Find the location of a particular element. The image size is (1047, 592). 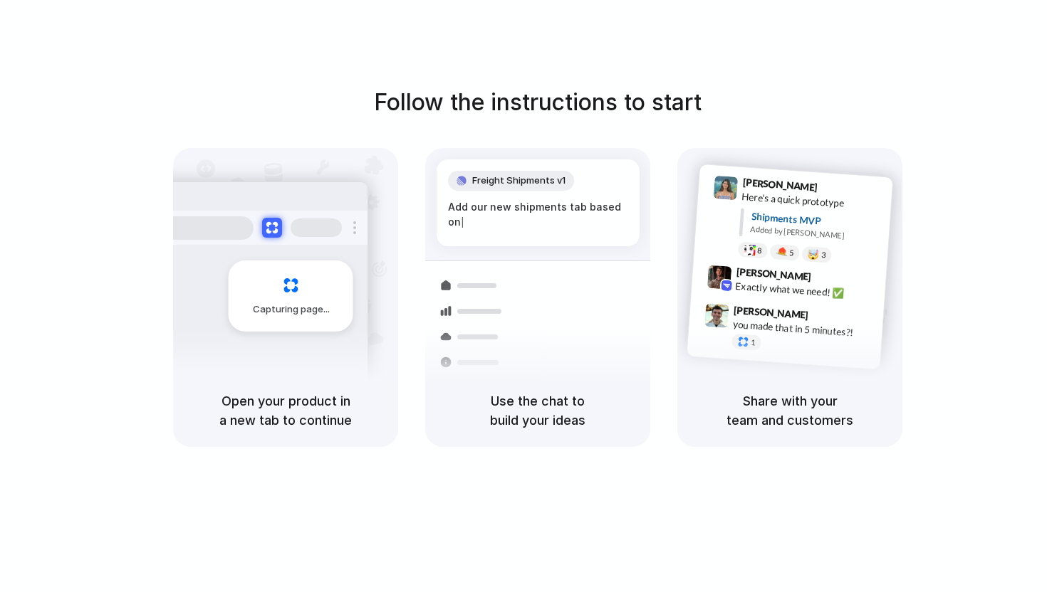

h5: Share with your team and customers is located at coordinates (790, 411).